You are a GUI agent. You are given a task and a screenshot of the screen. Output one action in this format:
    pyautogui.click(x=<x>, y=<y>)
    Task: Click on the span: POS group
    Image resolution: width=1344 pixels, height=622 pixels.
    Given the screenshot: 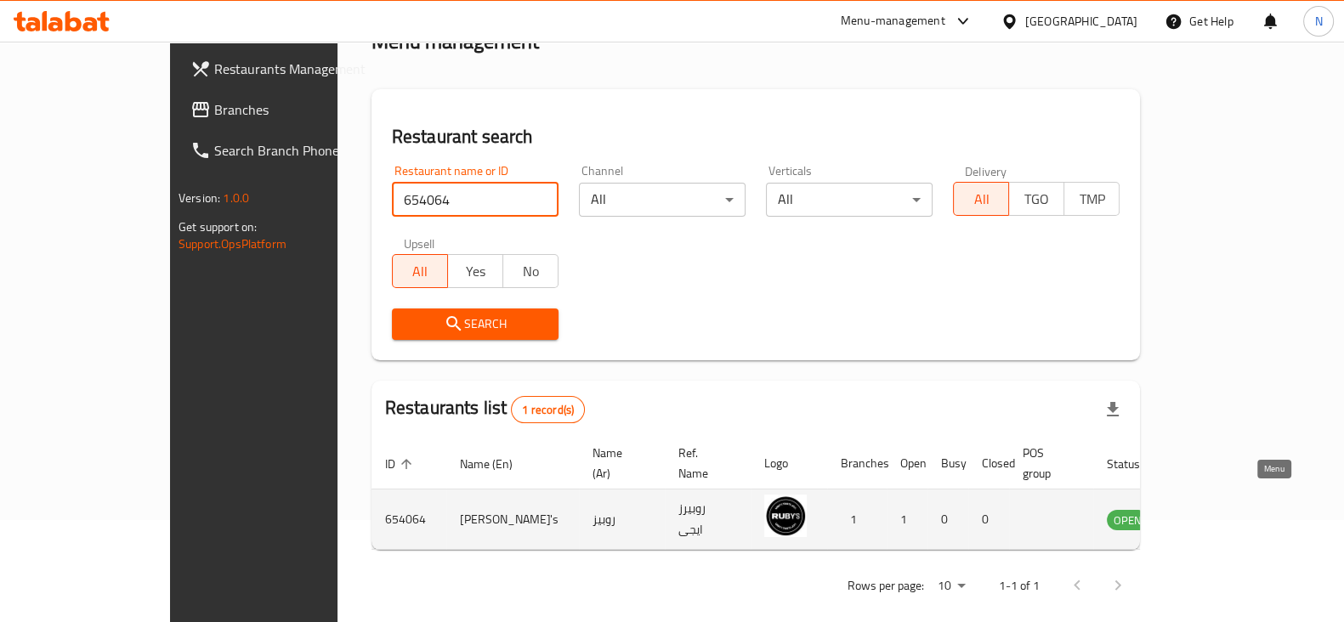 What is the action you would take?
    pyautogui.click(x=1048, y=463)
    